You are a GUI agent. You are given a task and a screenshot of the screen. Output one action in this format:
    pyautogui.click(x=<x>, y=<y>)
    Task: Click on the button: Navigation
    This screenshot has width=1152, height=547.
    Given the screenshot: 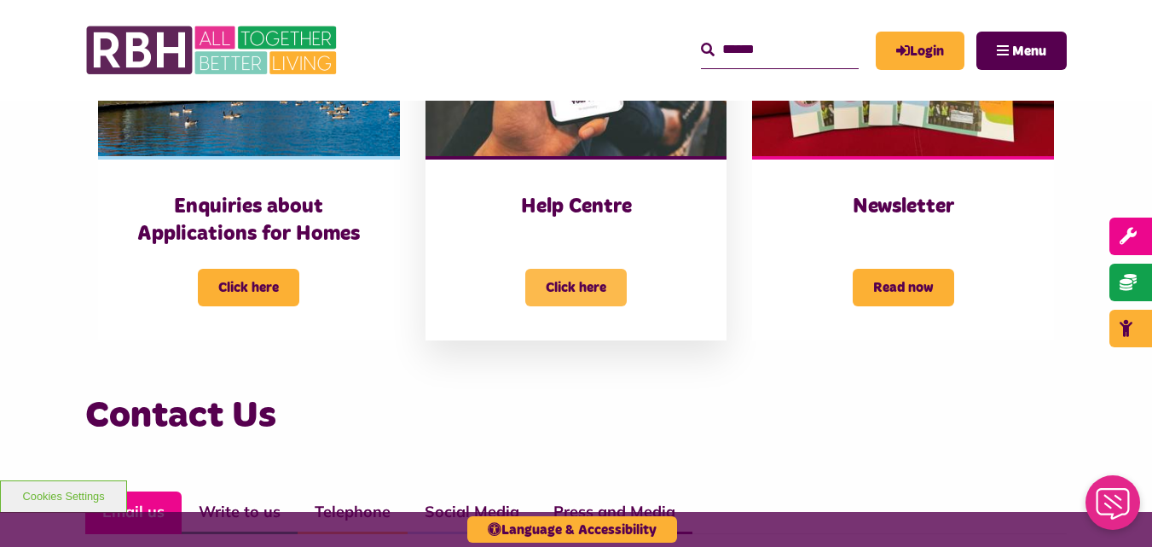 What is the action you would take?
    pyautogui.click(x=1022, y=50)
    